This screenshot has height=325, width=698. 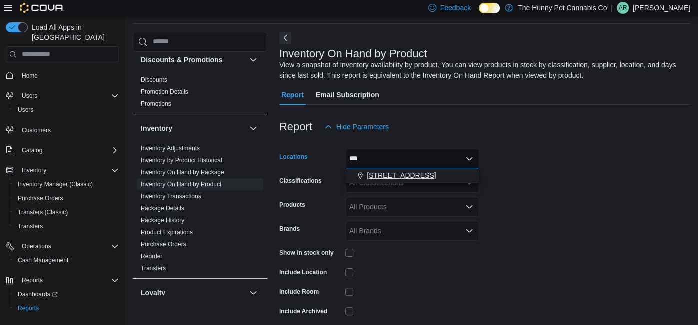 I want to click on span: Promotions, so click(x=156, y=104).